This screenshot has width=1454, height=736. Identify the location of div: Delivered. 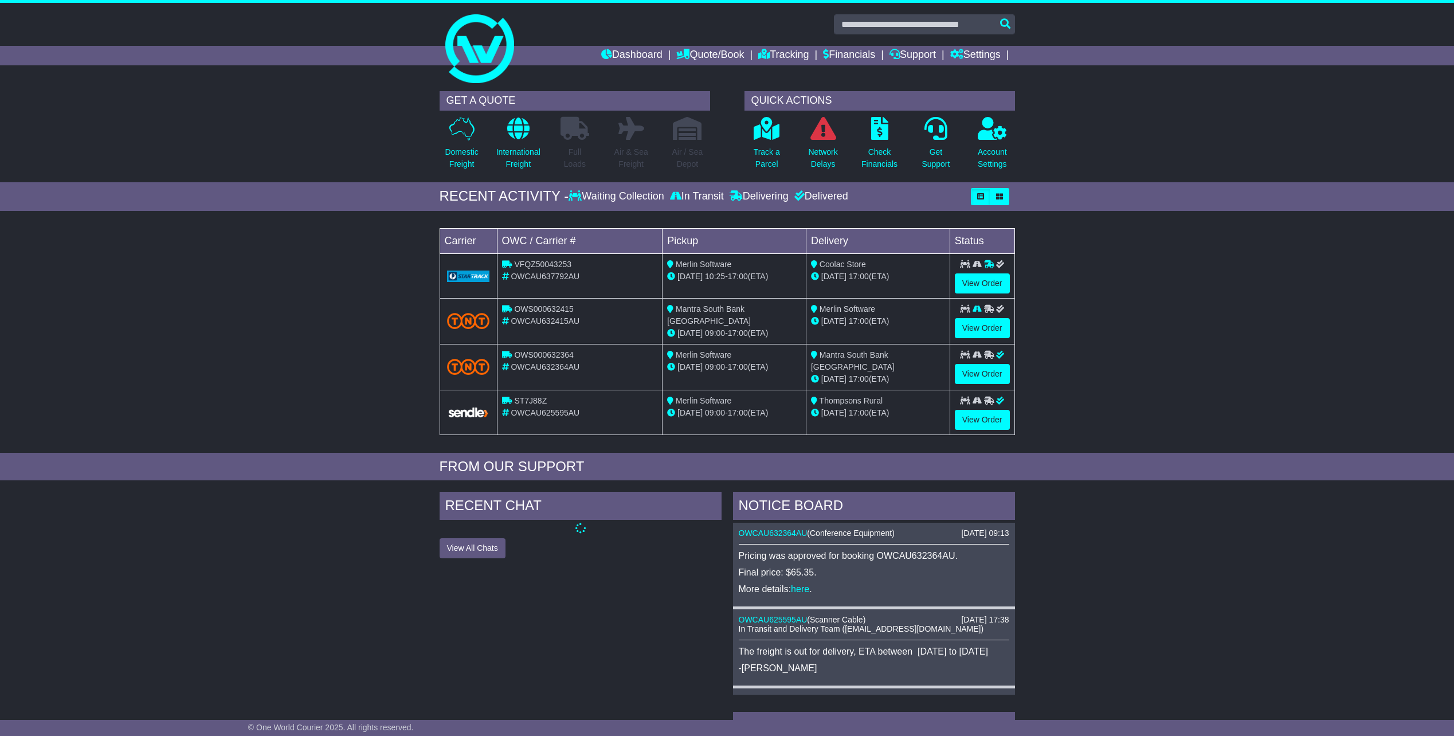
(820, 197).